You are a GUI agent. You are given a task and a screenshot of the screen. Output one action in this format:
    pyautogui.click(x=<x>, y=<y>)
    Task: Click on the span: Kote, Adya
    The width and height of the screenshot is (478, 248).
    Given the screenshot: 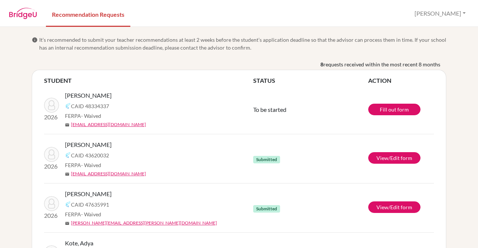 What is the action you would take?
    pyautogui.click(x=79, y=244)
    